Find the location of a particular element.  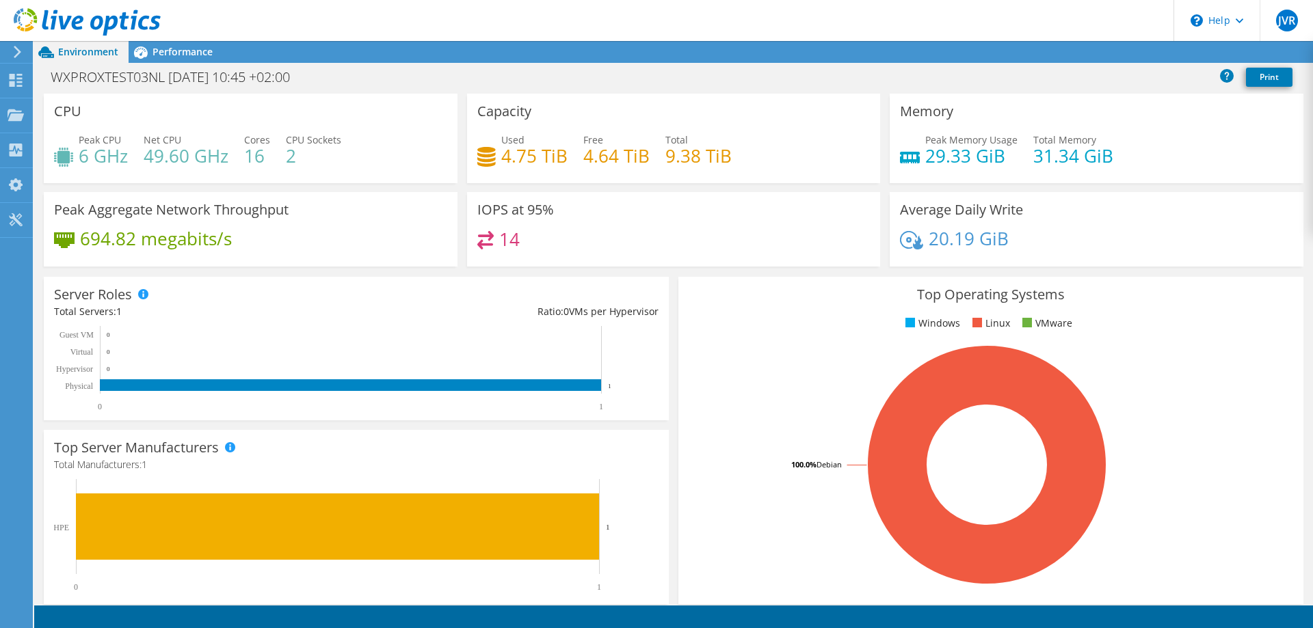

span: Peak CPU is located at coordinates (100, 139).